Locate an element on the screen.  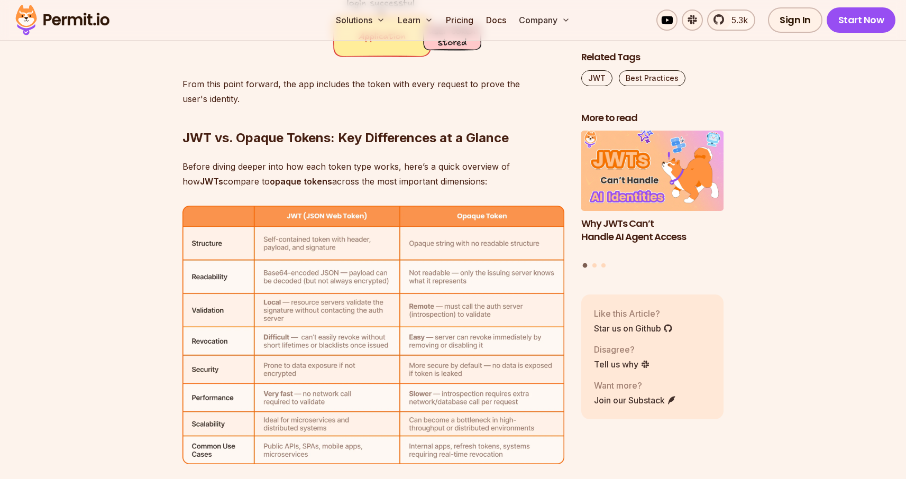
a: 5.3k is located at coordinates (731, 20).